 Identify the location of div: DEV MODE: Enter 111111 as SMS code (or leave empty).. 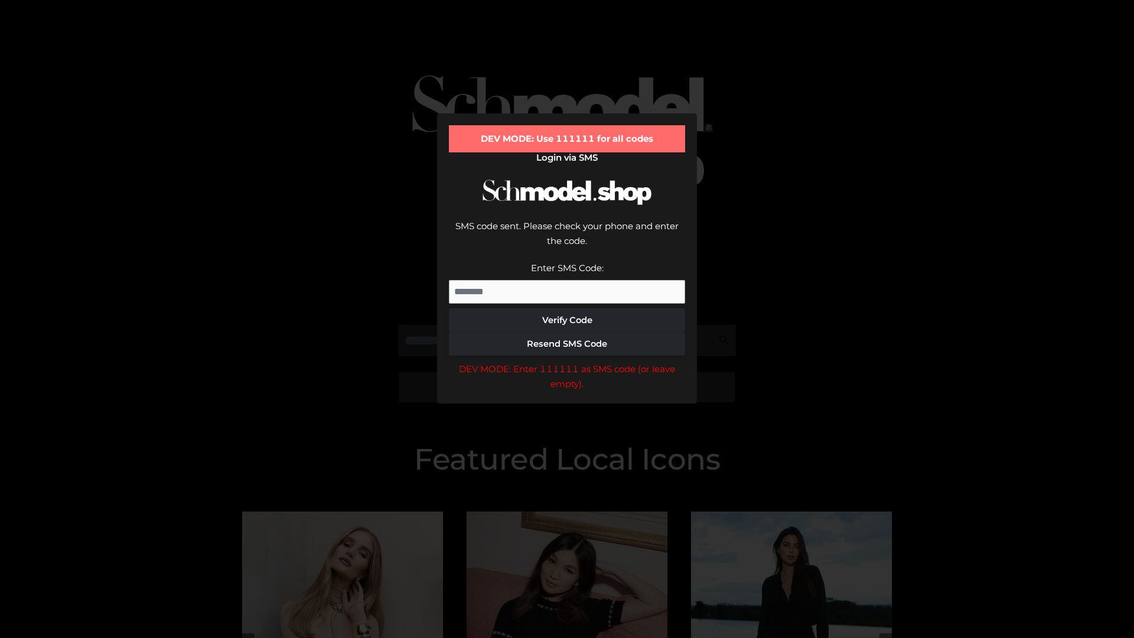
(567, 376).